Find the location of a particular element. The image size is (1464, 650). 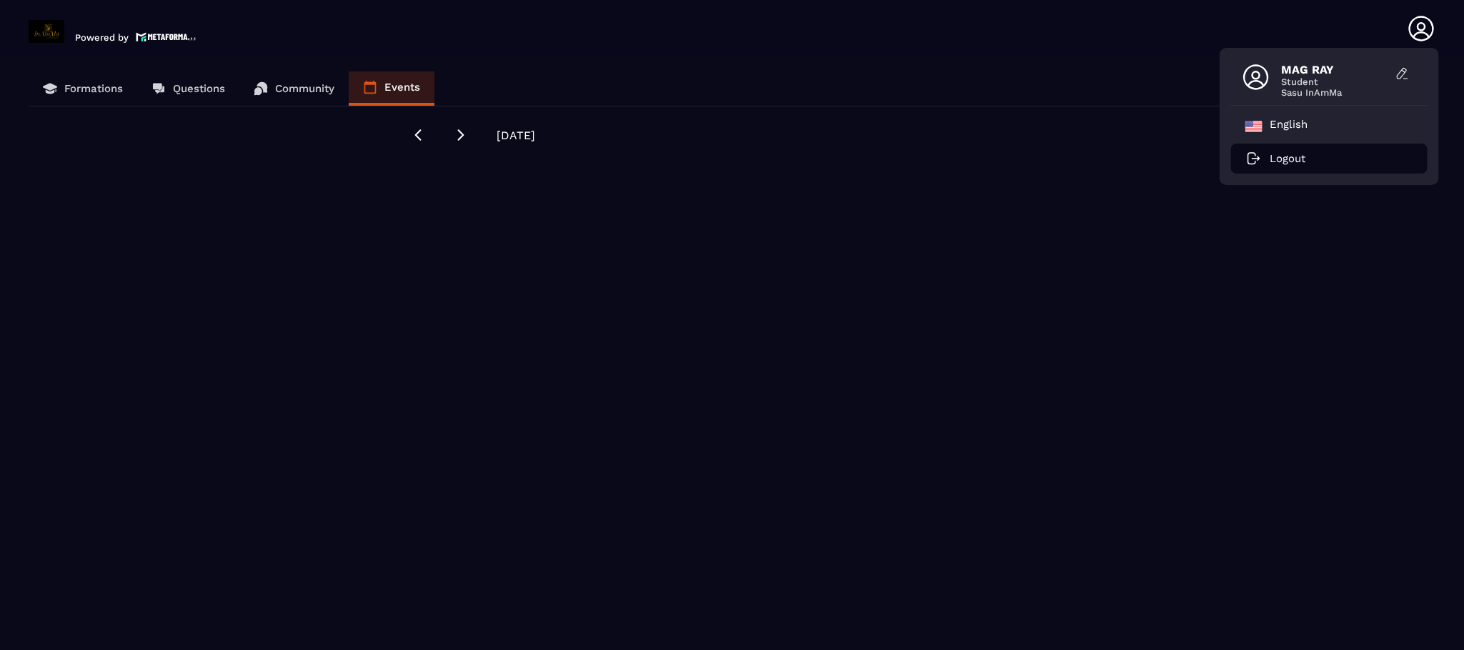

p: Questions is located at coordinates (199, 89).